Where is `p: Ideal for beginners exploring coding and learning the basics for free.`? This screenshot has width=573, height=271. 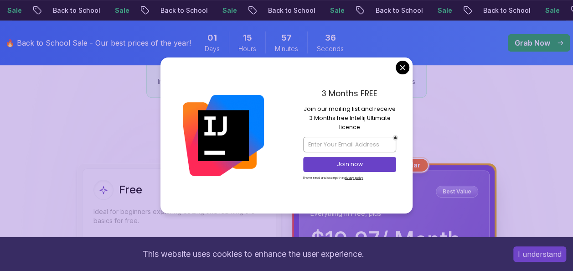
p: Ideal for beginners exploring coding and learning the basics for free. is located at coordinates (179, 216).